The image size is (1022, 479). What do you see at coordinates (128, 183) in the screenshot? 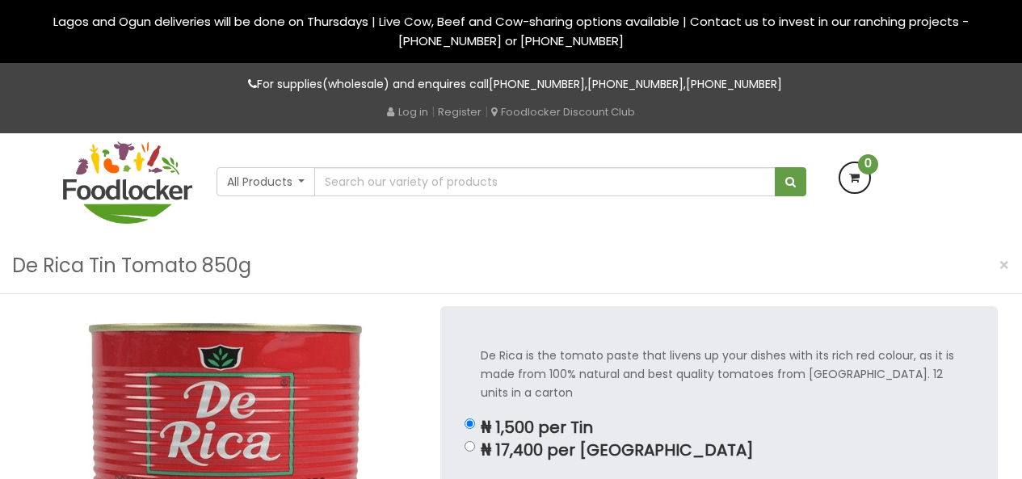
I see `img: FoodLocker` at bounding box center [128, 183].